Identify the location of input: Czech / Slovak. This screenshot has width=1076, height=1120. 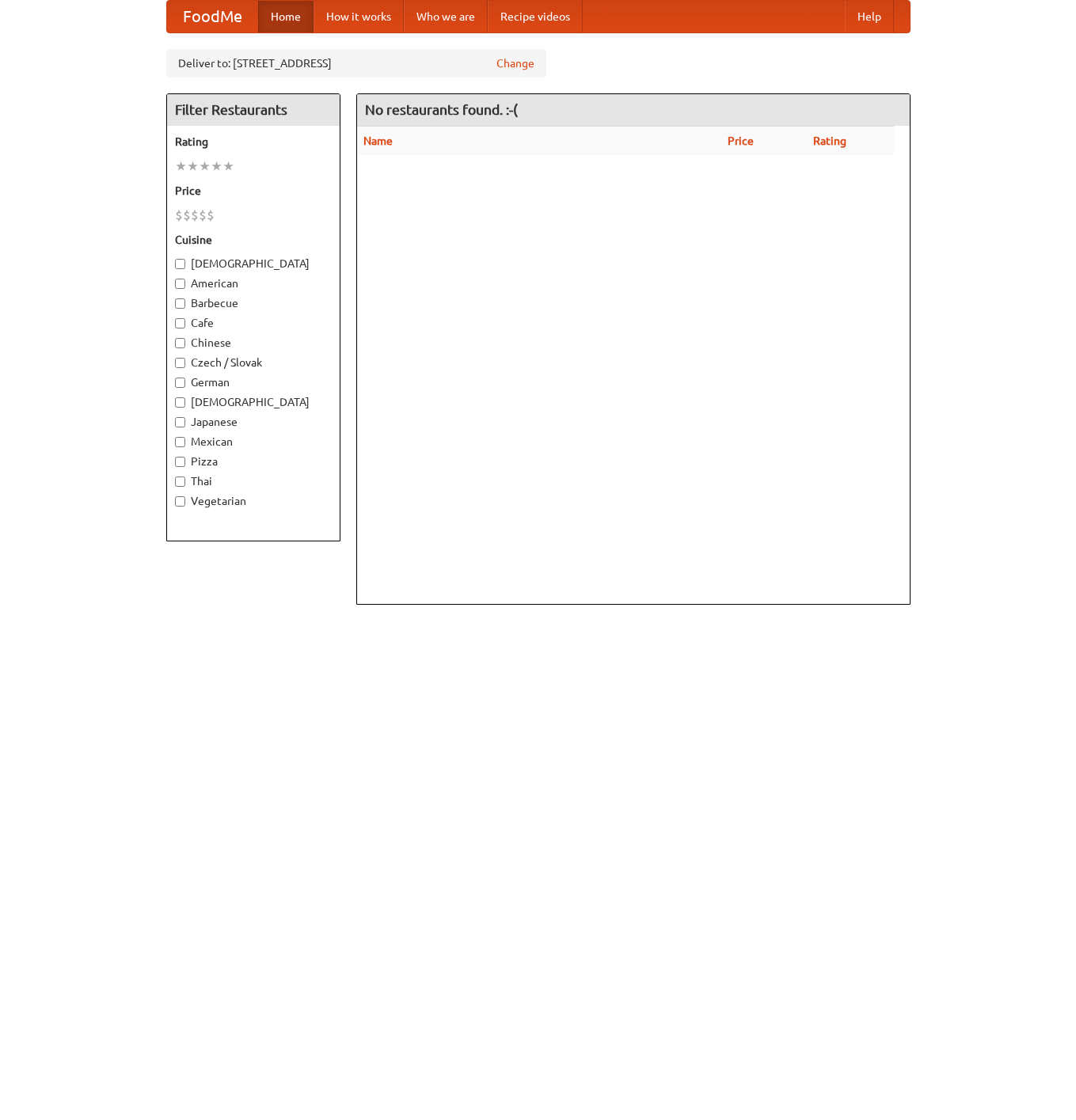
(180, 362).